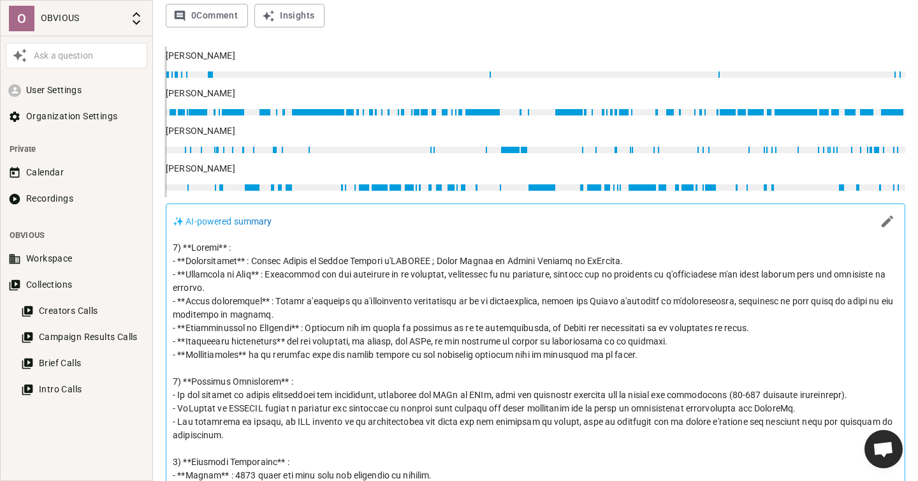  Describe the element at coordinates (884, 449) in the screenshot. I see `div: Ouvrir le chat` at that location.